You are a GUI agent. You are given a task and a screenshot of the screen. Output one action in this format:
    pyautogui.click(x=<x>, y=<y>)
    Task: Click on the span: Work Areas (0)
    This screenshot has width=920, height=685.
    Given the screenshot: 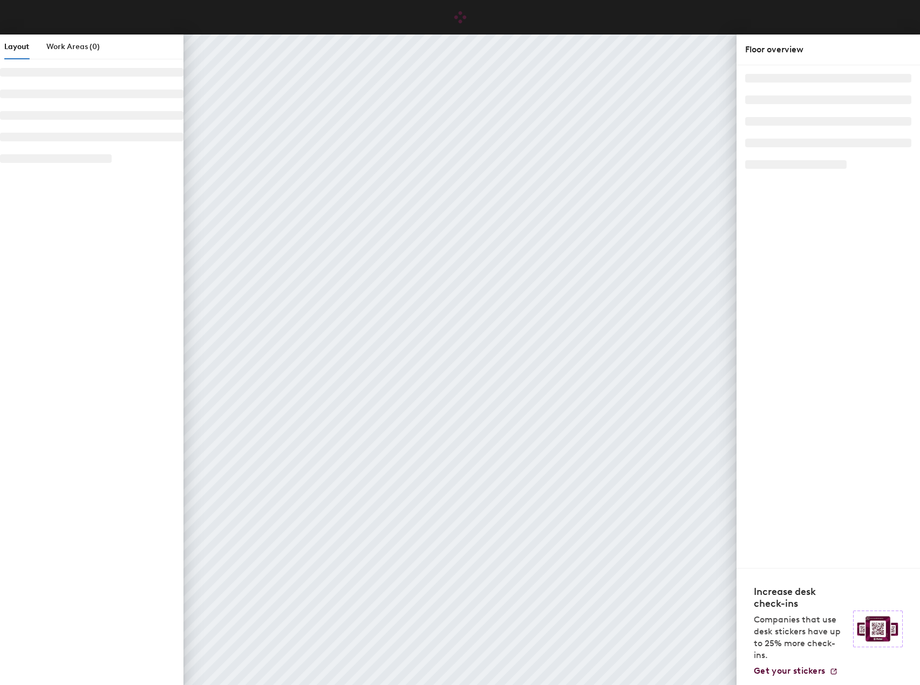 What is the action you would take?
    pyautogui.click(x=73, y=46)
    